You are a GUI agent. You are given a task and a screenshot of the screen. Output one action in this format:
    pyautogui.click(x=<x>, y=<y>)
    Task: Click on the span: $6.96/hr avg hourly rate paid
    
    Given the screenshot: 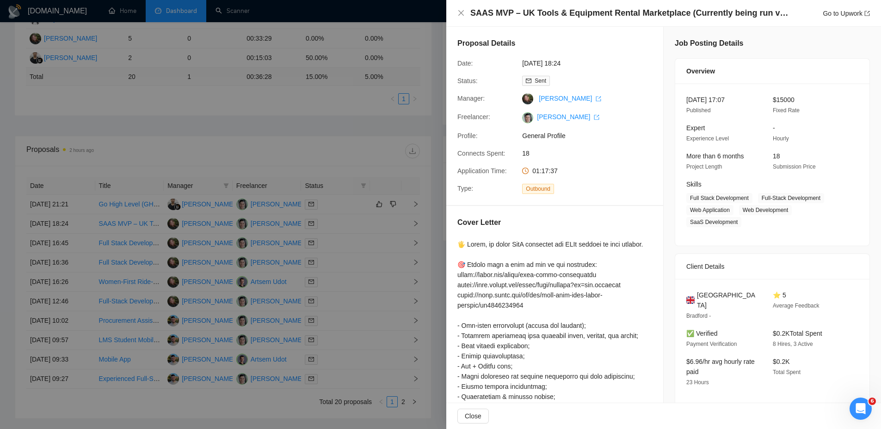 What is the action you would take?
    pyautogui.click(x=720, y=367)
    